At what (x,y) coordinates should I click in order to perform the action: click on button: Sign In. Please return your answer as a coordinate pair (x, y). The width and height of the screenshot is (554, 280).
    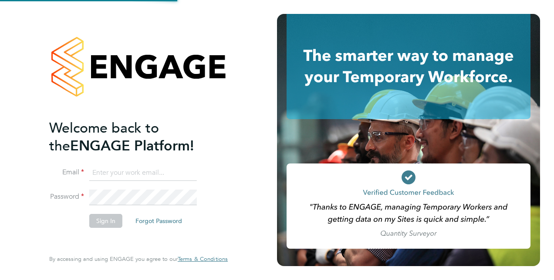
    Looking at the image, I should click on (106, 221).